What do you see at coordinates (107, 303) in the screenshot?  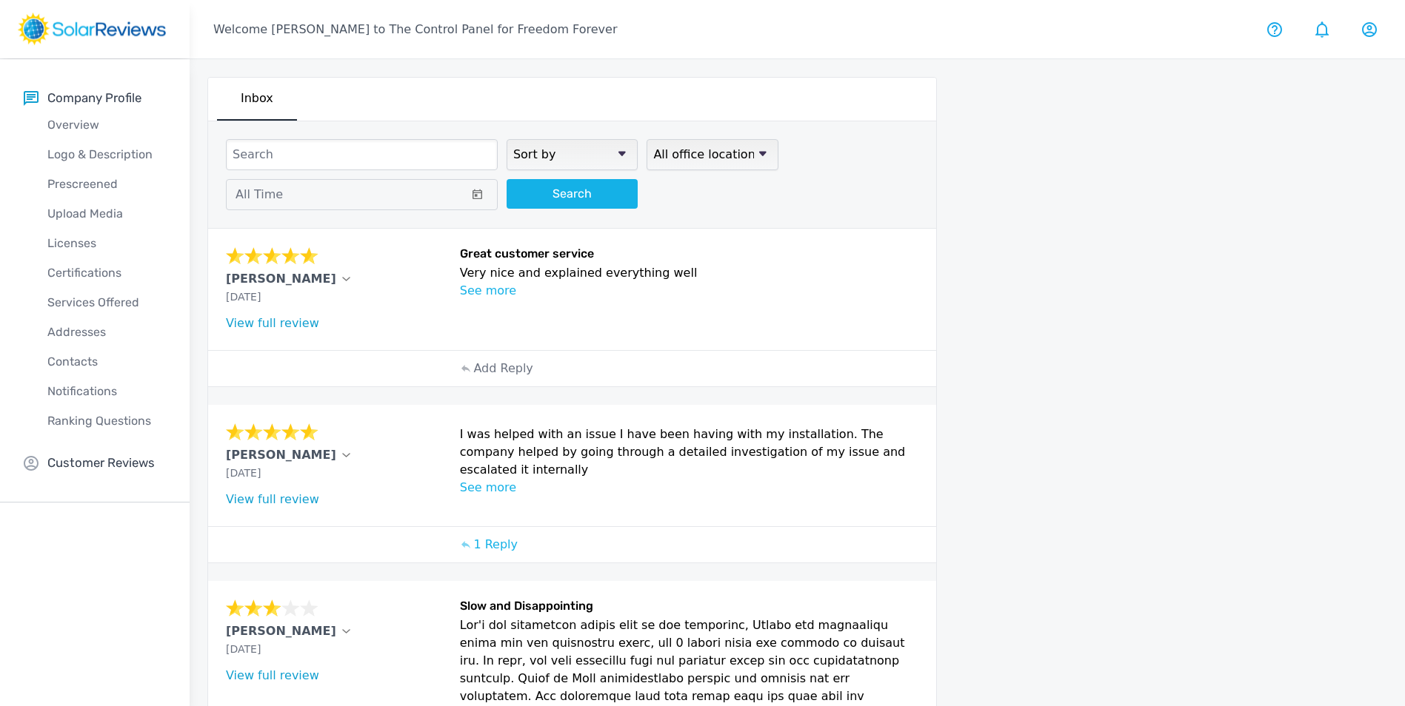 I see `p: Services Offered` at bounding box center [107, 303].